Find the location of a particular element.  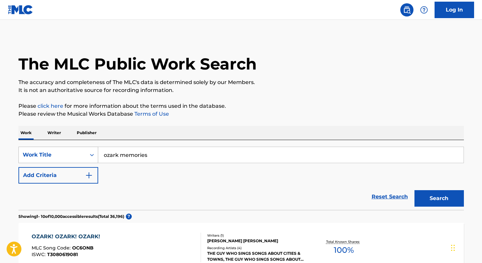

div: OZARK! OZARK! OZARK! is located at coordinates (67, 236).